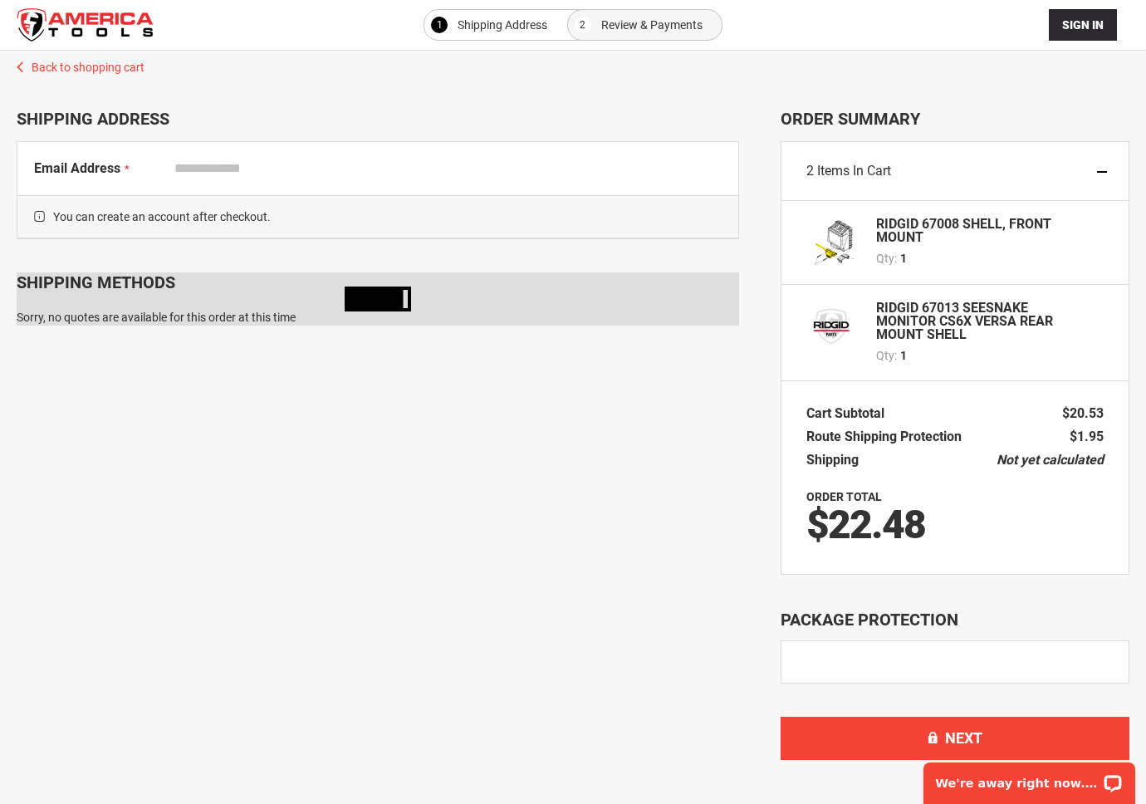 This screenshot has width=1146, height=804. What do you see at coordinates (888, 437) in the screenshot?
I see `th: Route Shipping Protection` at bounding box center [888, 437].